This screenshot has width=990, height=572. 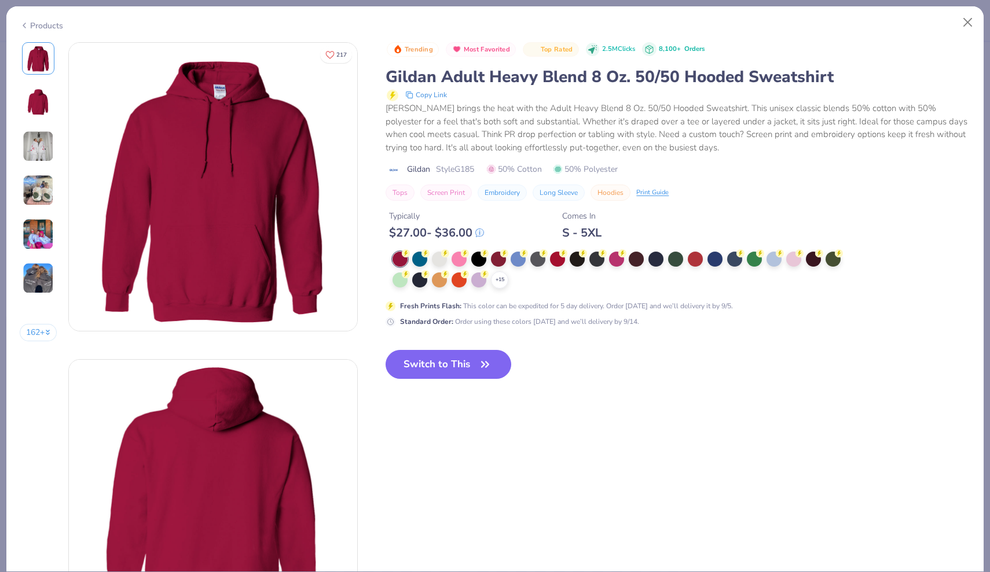 I want to click on button: Hoodies, so click(x=610, y=193).